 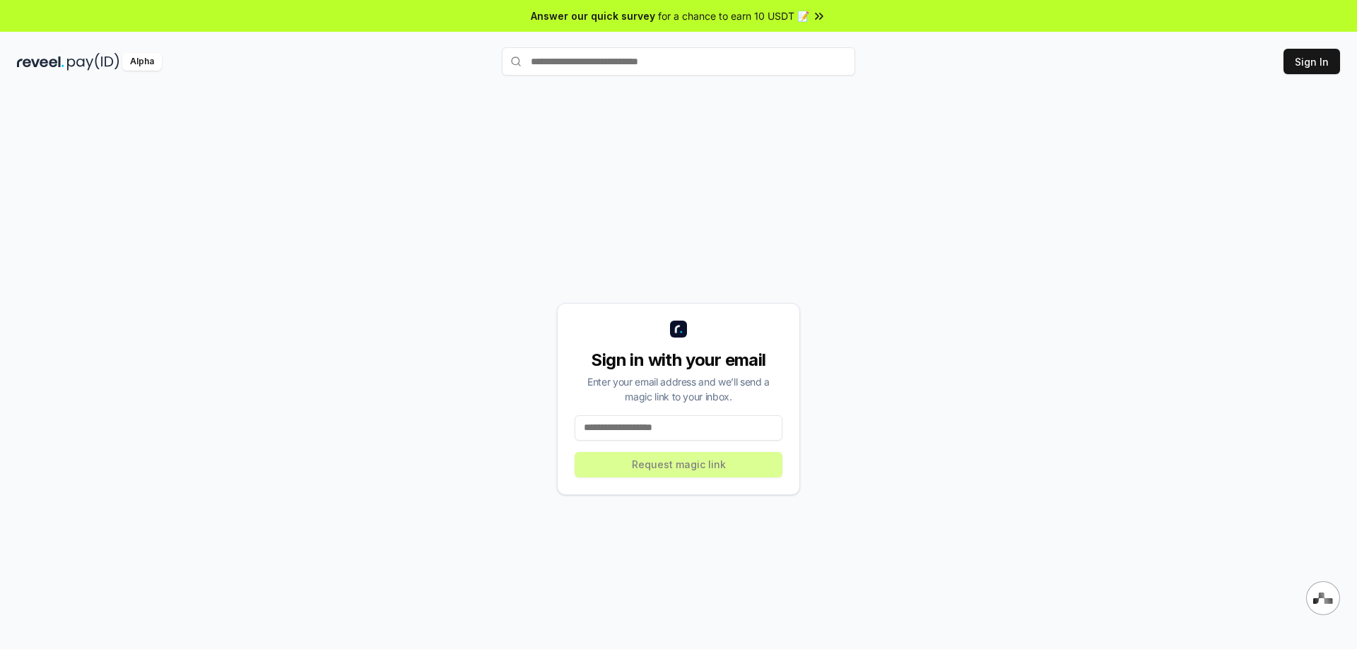 What do you see at coordinates (678, 389) in the screenshot?
I see `div: Enter your email address and we’ll send a magic link to your inbox.` at bounding box center [678, 389].